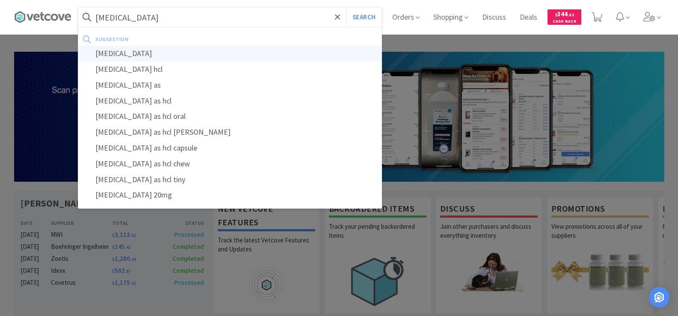  What do you see at coordinates (528, 18) in the screenshot?
I see `a: Deals` at bounding box center [528, 18].